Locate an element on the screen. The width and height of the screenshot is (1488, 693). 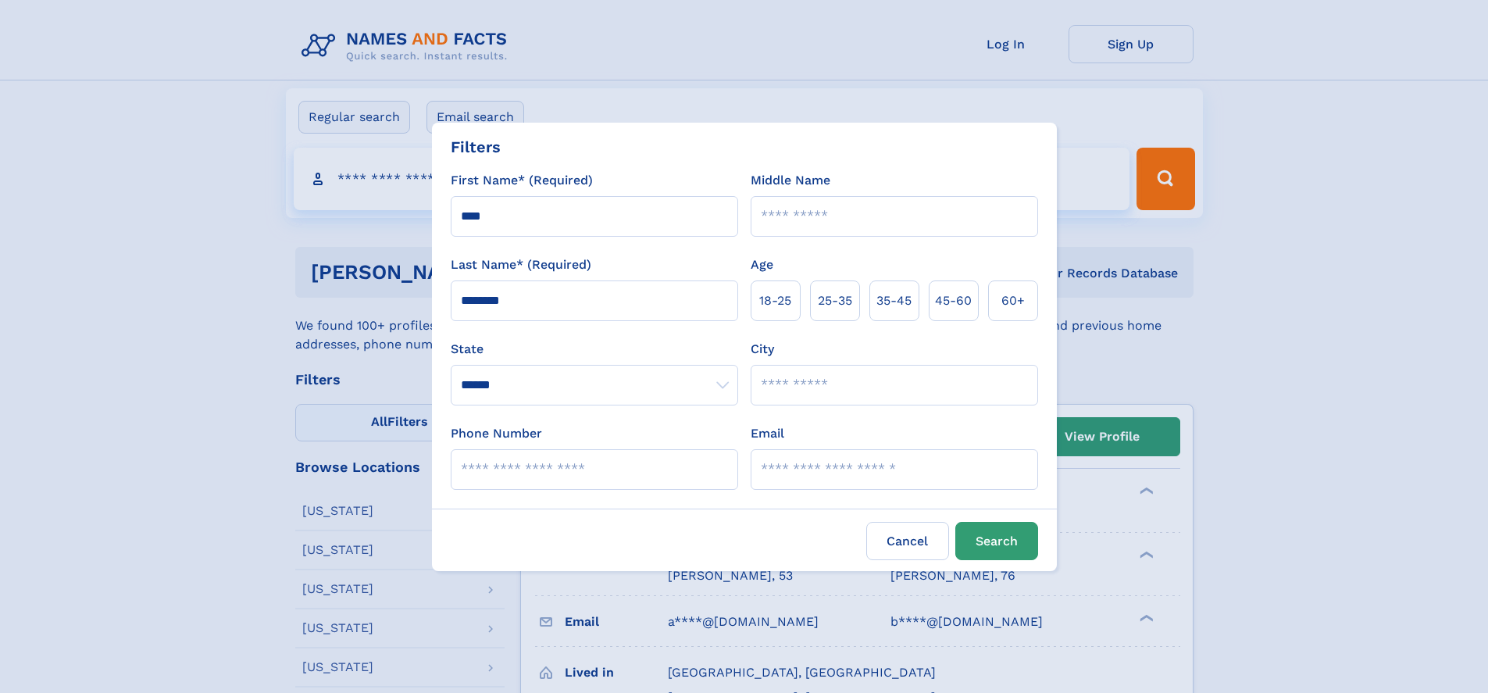
label: Email is located at coordinates (767, 433).